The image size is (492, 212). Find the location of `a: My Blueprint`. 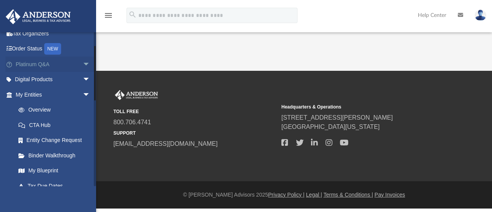

a: My Blueprint is located at coordinates (54, 171).